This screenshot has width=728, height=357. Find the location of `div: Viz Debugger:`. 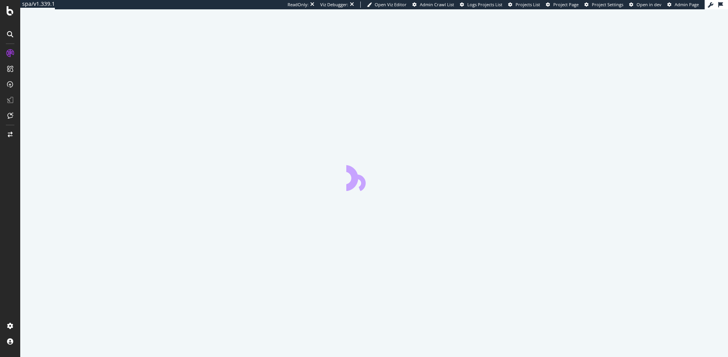

div: Viz Debugger: is located at coordinates (334, 5).